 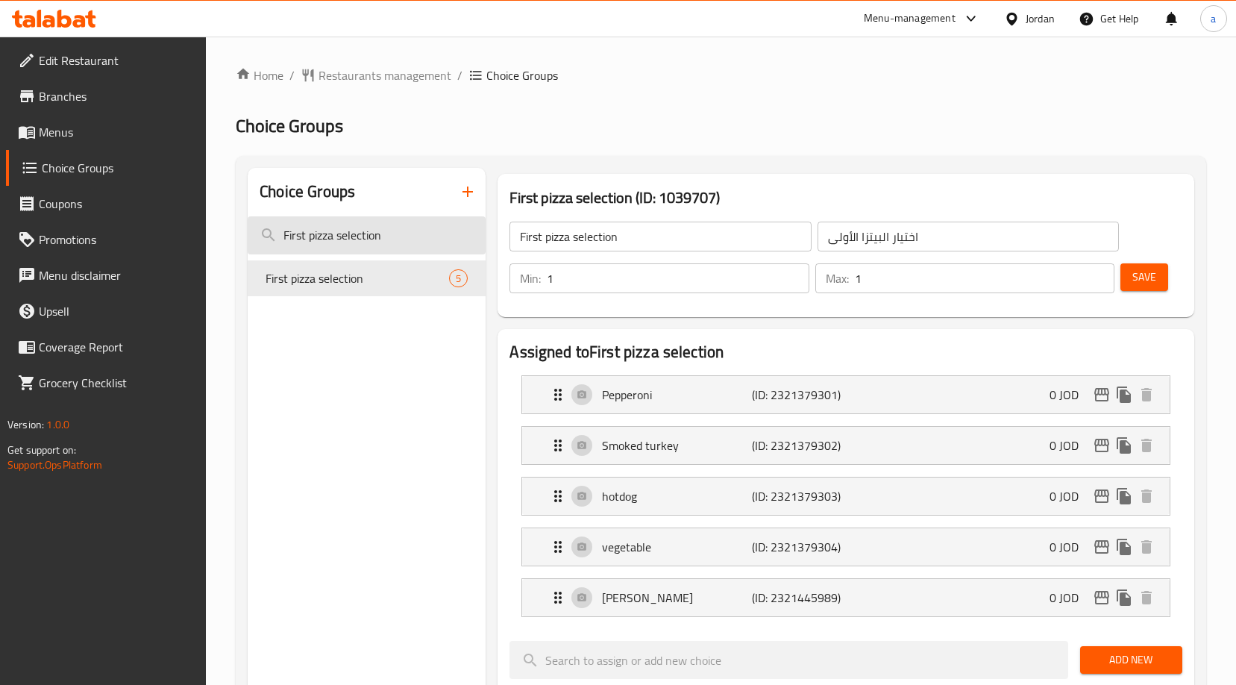 I want to click on span: Coverage Report, so click(x=116, y=347).